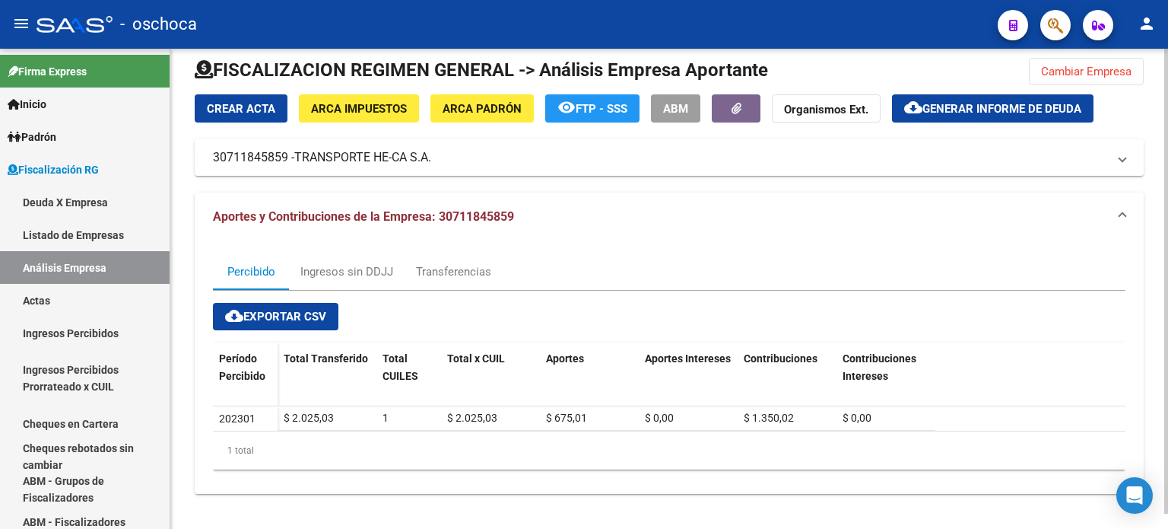 The width and height of the screenshot is (1168, 529). Describe the element at coordinates (826, 110) in the screenshot. I see `strong: Organismos Ext.` at that location.